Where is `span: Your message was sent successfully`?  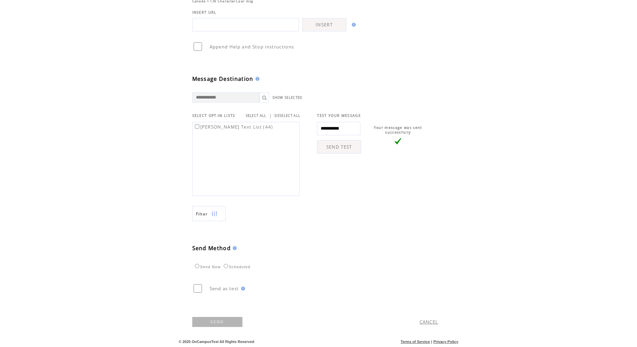 span: Your message was sent successfully is located at coordinates (398, 130).